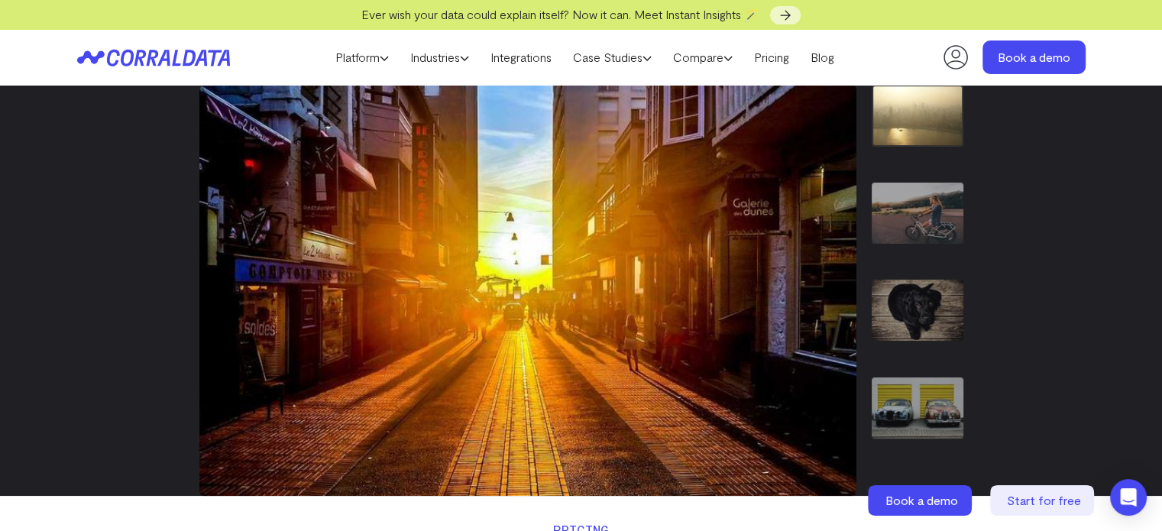 The height and width of the screenshot is (531, 1162). I want to click on span: Book a demo, so click(921, 500).